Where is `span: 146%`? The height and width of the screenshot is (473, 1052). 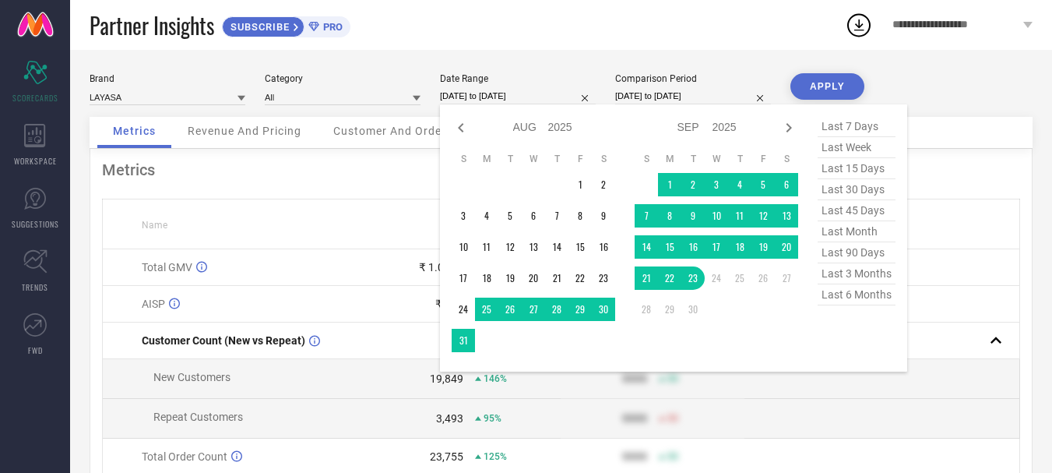
span: 146% is located at coordinates (495, 379).